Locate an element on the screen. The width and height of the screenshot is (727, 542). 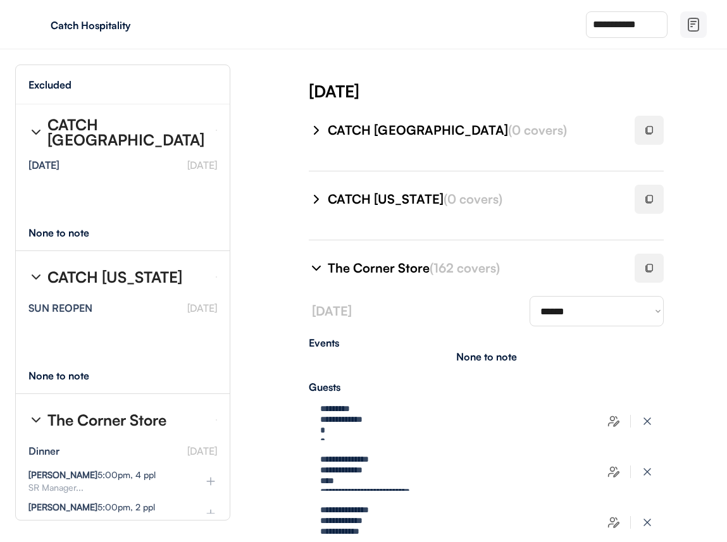
div: Events is located at coordinates (486, 343).